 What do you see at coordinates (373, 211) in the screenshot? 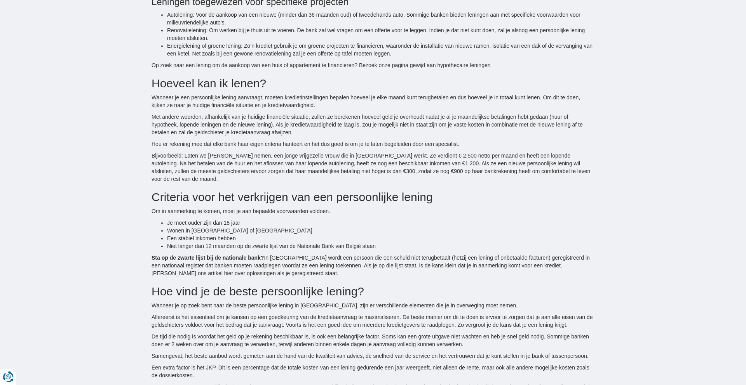
I see `p: Om in aanmerking te komen, moet je aan bepaalde voorwaarden voldoen.` at bounding box center [373, 211].